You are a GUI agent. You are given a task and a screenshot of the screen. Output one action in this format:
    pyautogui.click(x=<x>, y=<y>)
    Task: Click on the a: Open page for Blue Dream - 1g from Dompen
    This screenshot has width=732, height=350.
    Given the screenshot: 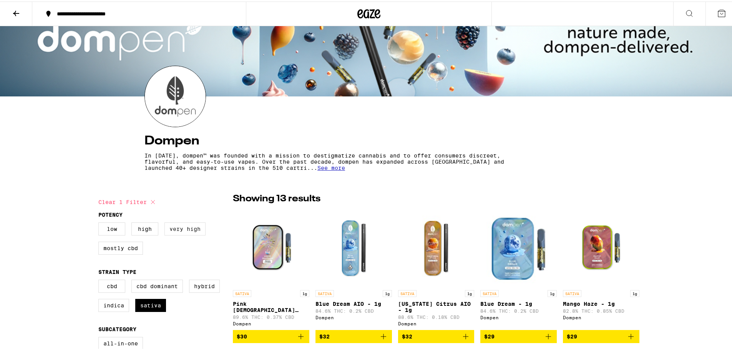 What is the action you would take?
    pyautogui.click(x=518, y=268)
    